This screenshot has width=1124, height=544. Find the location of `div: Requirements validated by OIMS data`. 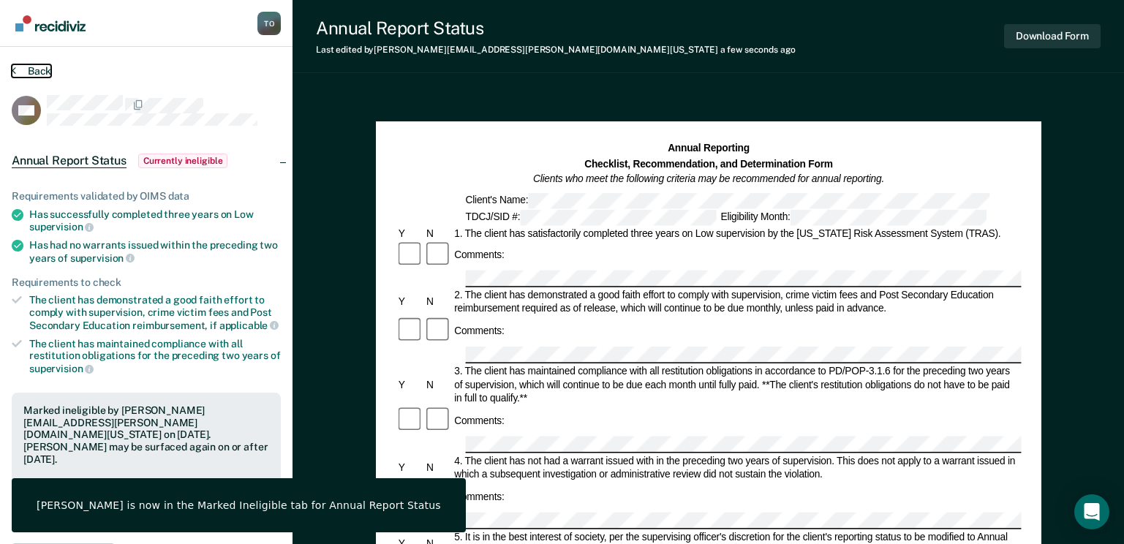

div: Requirements validated by OIMS data is located at coordinates (146, 196).